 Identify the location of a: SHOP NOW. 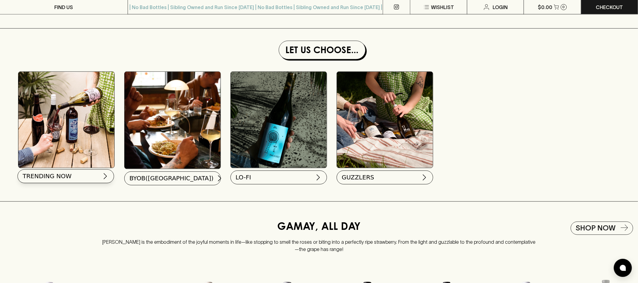
(602, 228).